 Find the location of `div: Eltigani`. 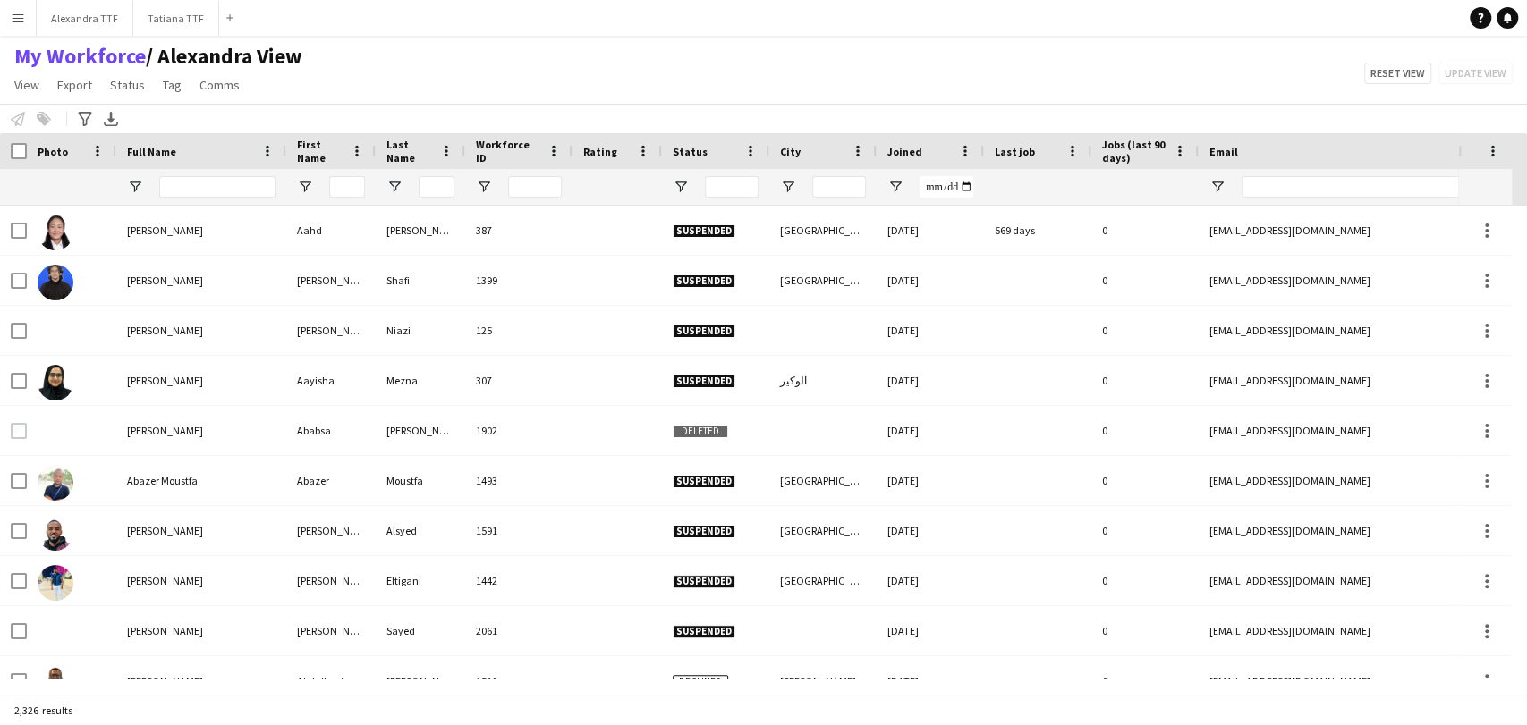

div: Eltigani is located at coordinates (420, 580).